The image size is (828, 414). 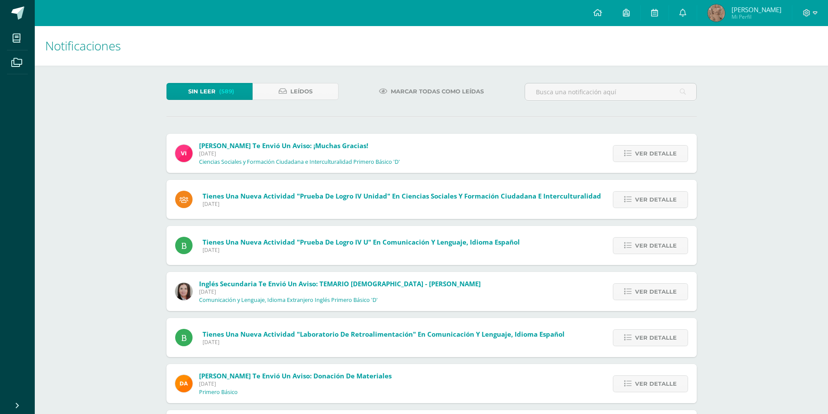 What do you see at coordinates (202, 91) in the screenshot?
I see `span: Sin leer` at bounding box center [202, 91].